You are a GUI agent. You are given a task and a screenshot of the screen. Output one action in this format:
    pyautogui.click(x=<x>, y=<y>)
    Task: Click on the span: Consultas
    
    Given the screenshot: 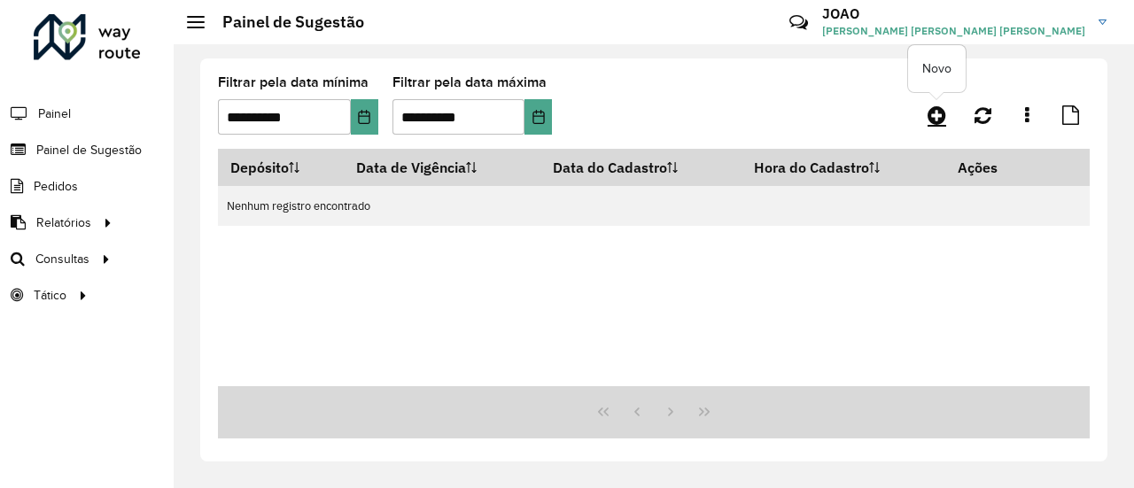 What is the action you would take?
    pyautogui.click(x=62, y=259)
    